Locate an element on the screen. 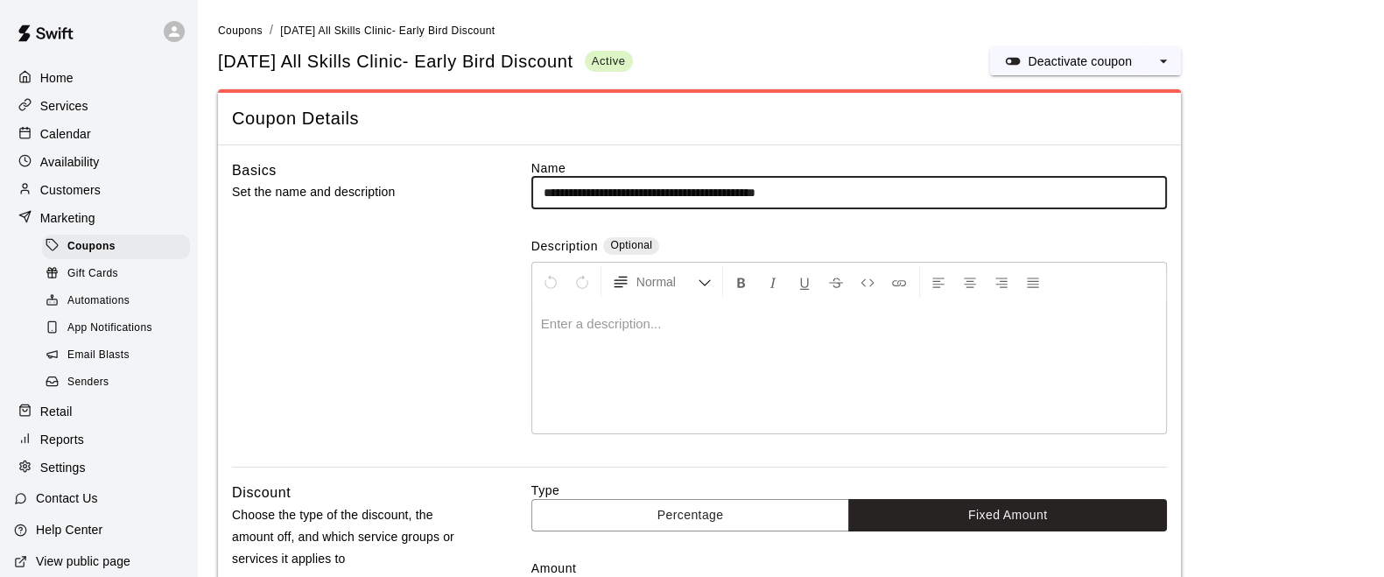  div: Customers is located at coordinates (98, 190).